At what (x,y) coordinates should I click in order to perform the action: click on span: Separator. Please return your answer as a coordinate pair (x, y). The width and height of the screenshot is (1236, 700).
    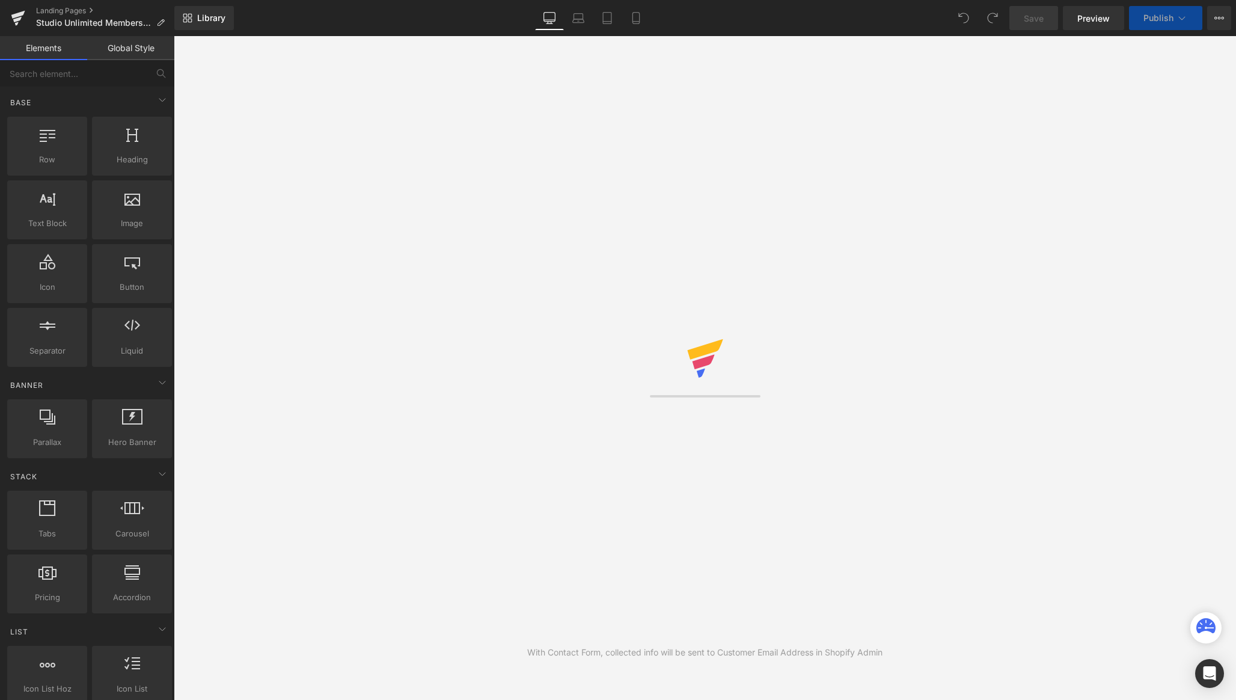
    Looking at the image, I should click on (47, 350).